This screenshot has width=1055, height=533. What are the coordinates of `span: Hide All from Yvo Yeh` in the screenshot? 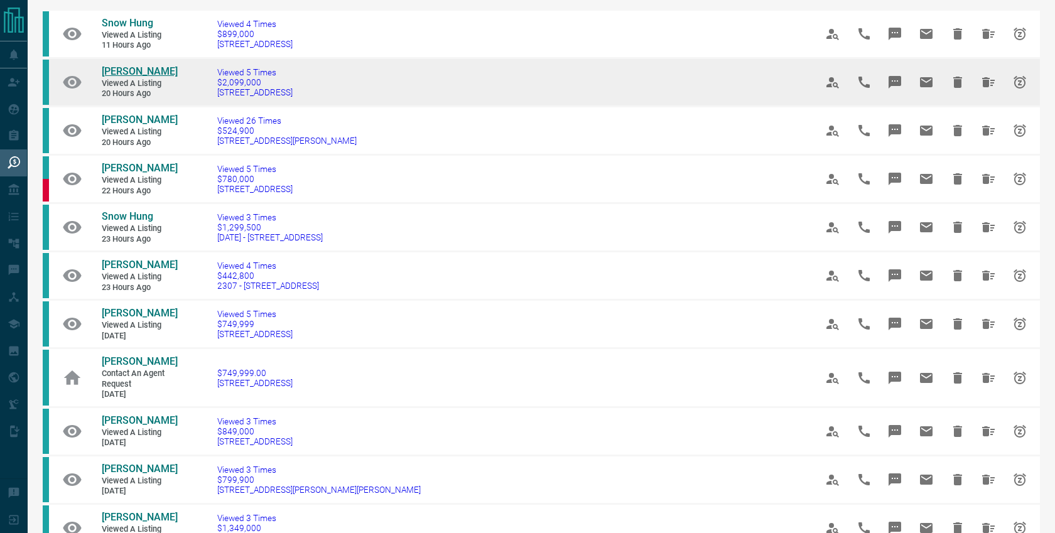 It's located at (989, 276).